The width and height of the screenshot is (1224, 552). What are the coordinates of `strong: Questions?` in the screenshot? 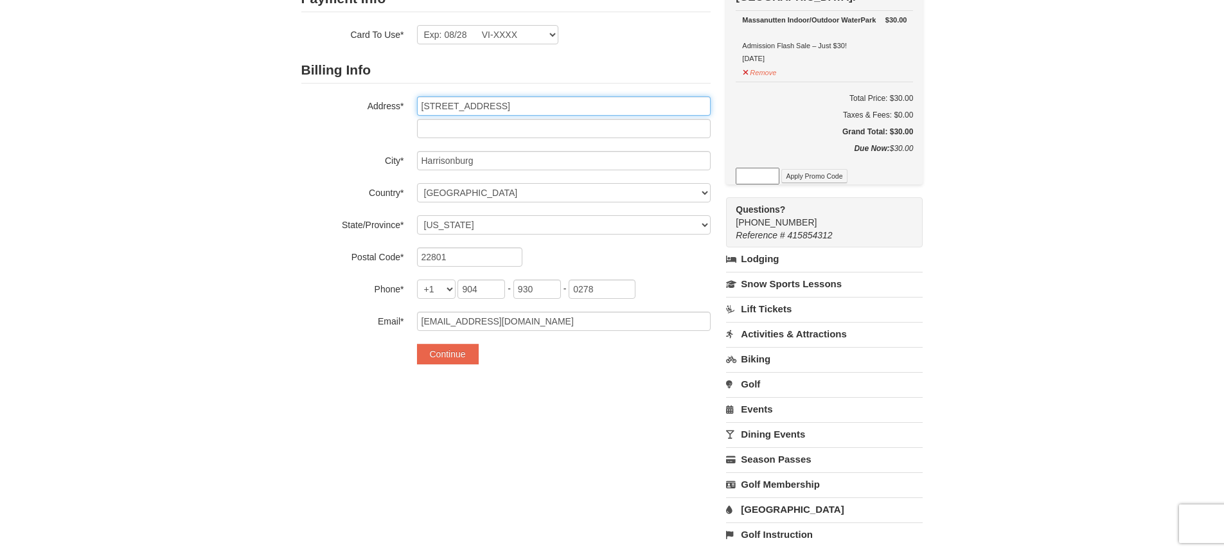 It's located at (760, 209).